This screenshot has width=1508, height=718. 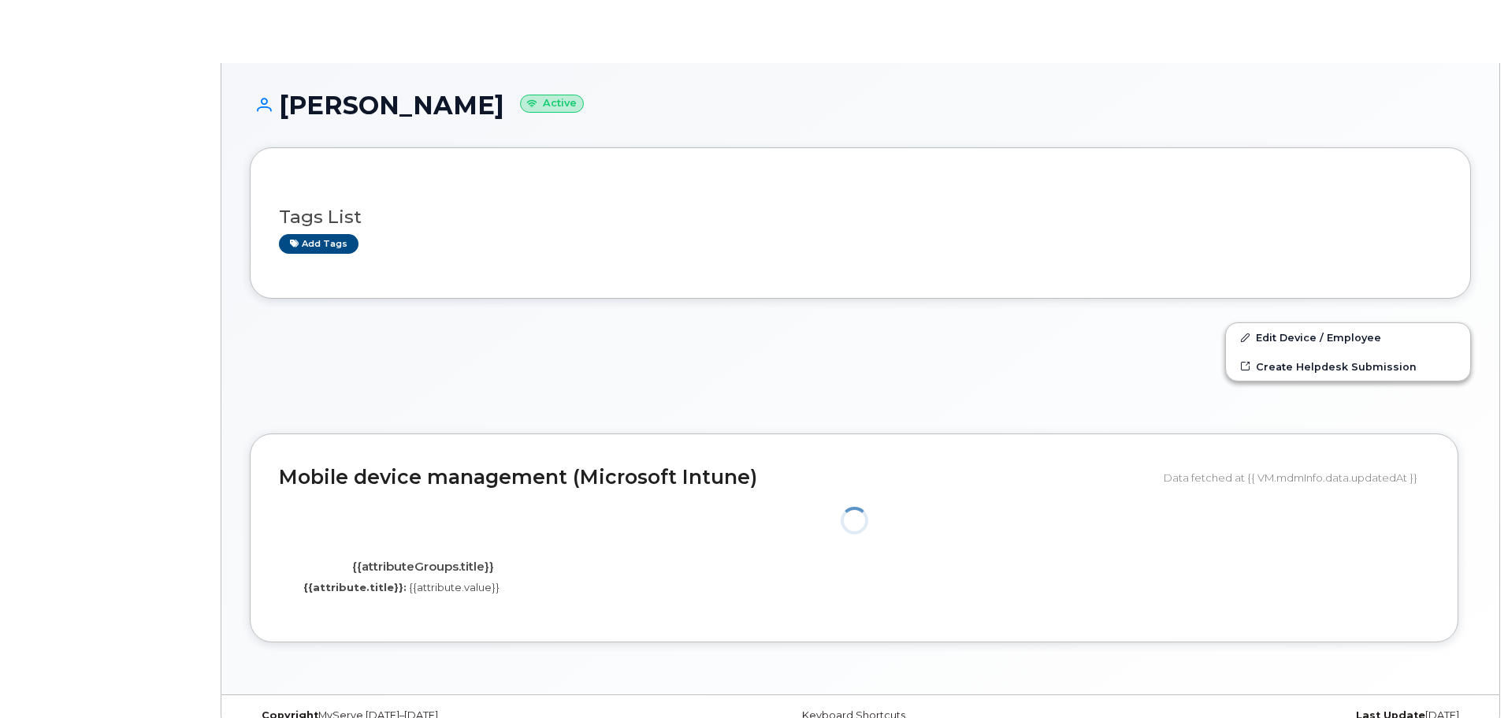 What do you see at coordinates (552, 103) in the screenshot?
I see `small: Active` at bounding box center [552, 103].